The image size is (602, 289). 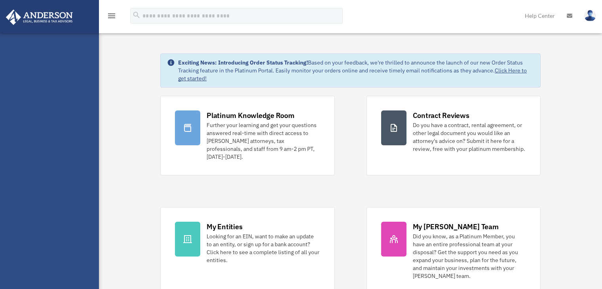 What do you see at coordinates (263, 141) in the screenshot?
I see `div: Further your learning and get your questions answered real-time with direct access to [PERSON_NAM...` at bounding box center [263, 141].